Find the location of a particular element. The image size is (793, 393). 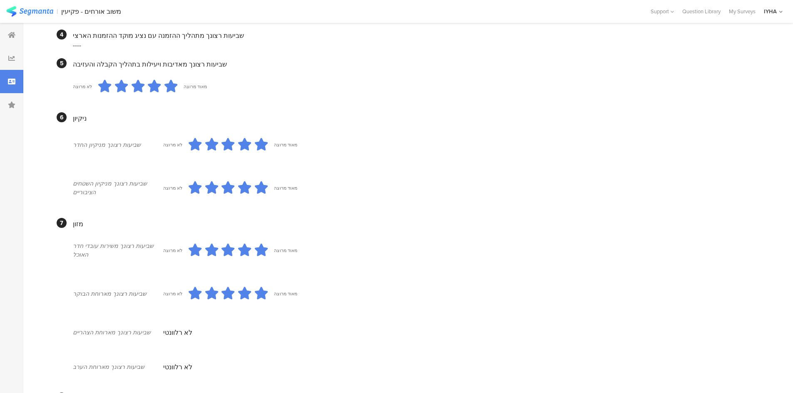

div: IYHA is located at coordinates (770, 11).